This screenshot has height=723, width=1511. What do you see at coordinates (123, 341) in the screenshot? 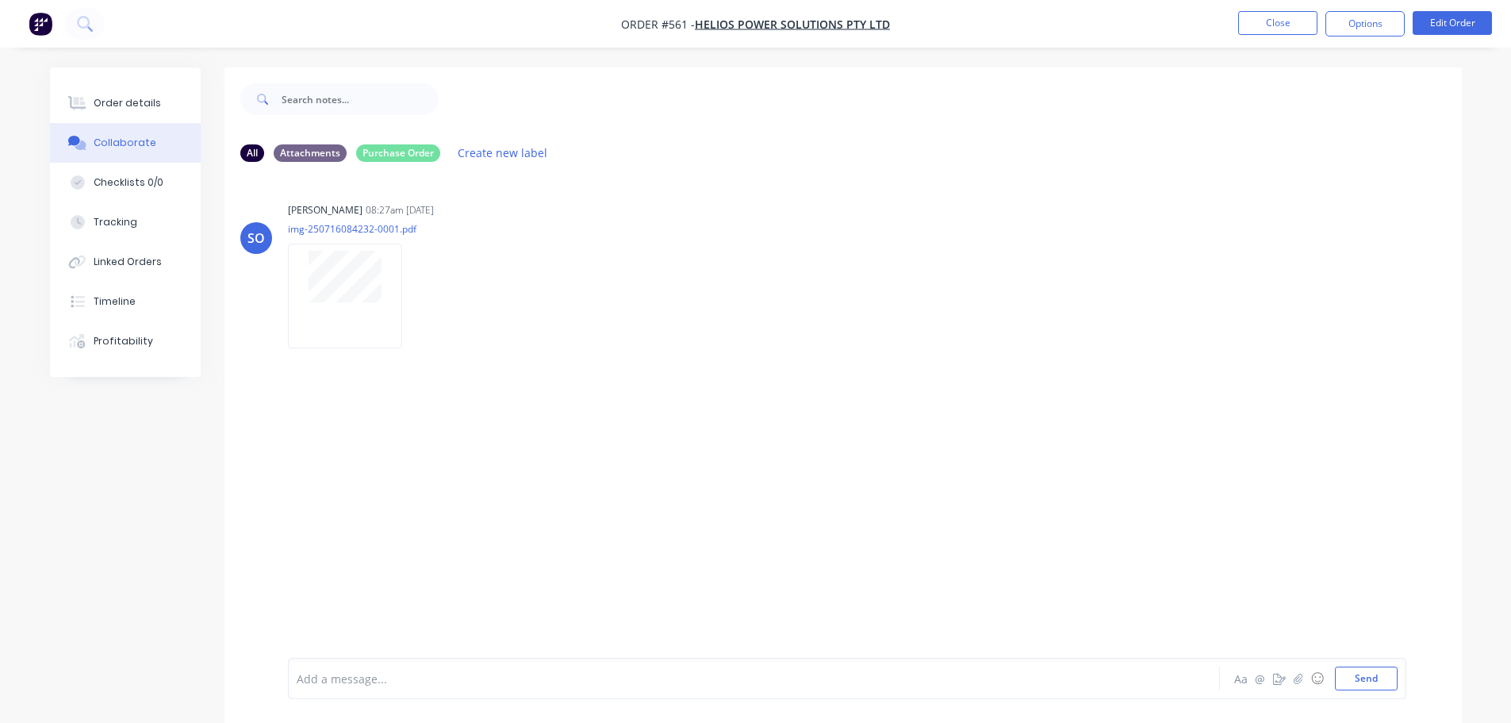
I see `div: Profitability` at bounding box center [123, 341].